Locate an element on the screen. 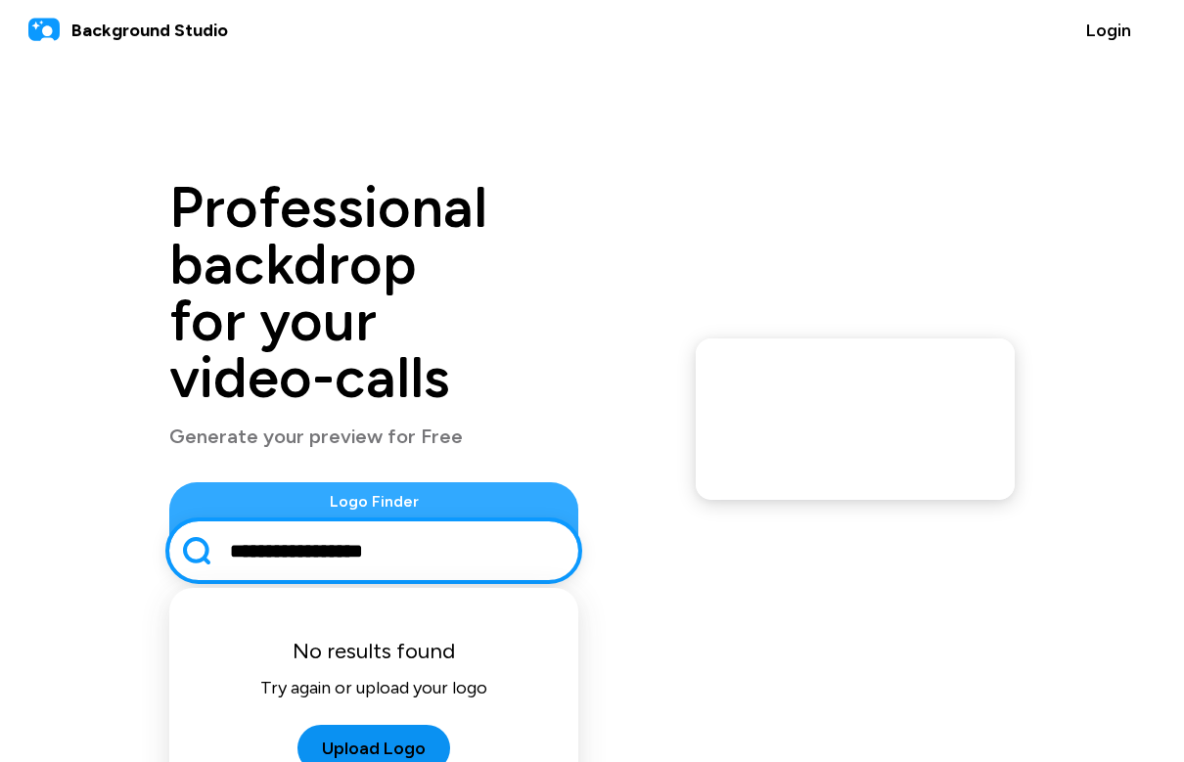 Image resolution: width=1184 pixels, height=762 pixels. a: Background Studio is located at coordinates (128, 30).